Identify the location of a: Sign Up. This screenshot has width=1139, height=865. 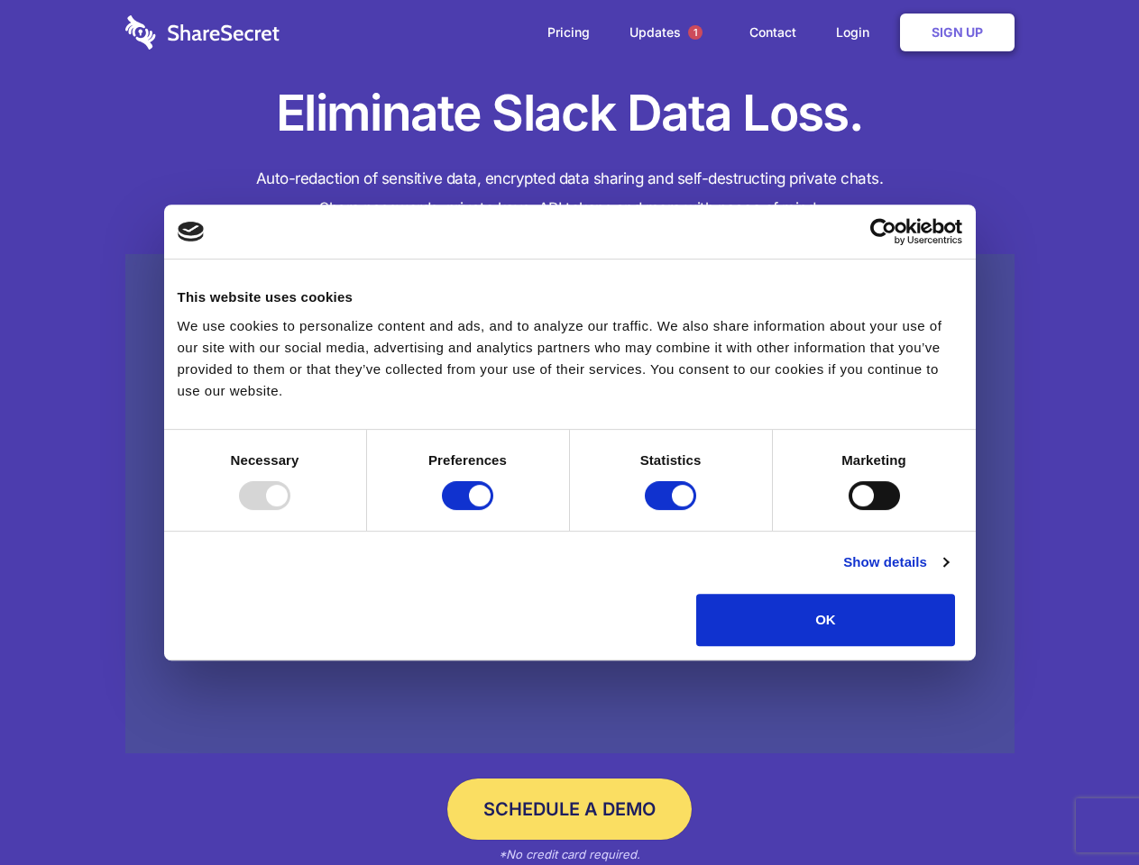
(957, 32).